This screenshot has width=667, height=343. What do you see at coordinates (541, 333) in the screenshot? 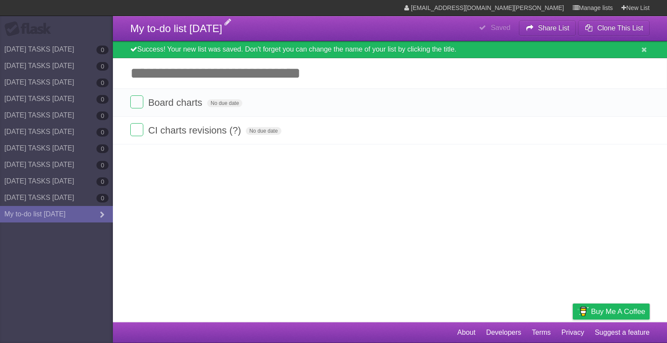
I see `a: Terms` at bounding box center [541, 333].